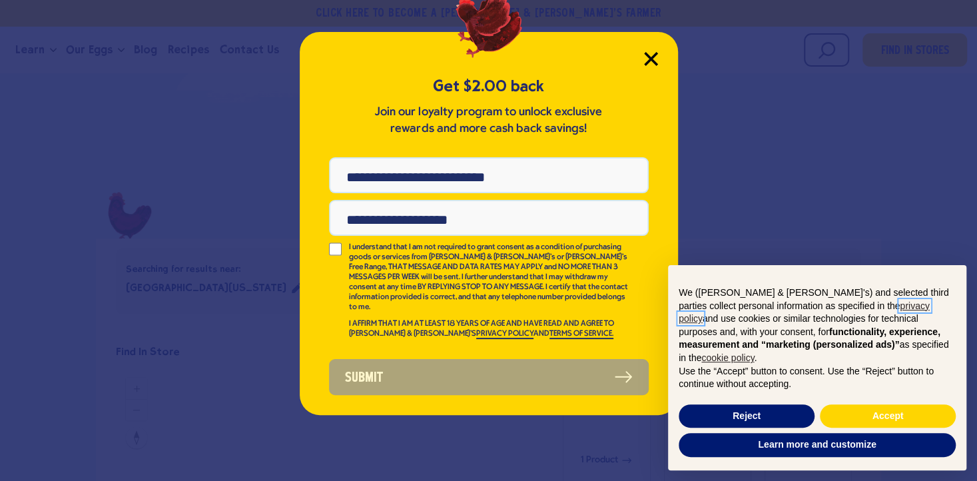 This screenshot has width=977, height=481. What do you see at coordinates (489, 377) in the screenshot?
I see `button: Submit` at bounding box center [489, 377].